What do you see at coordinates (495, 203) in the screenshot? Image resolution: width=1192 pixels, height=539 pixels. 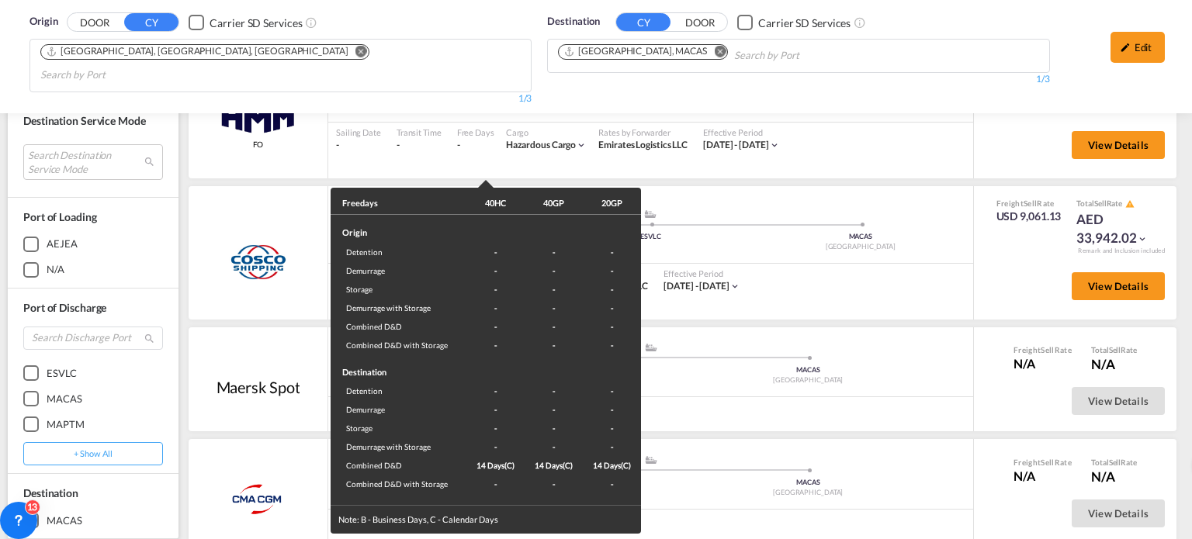 I see `div: 40HC` at bounding box center [495, 203].